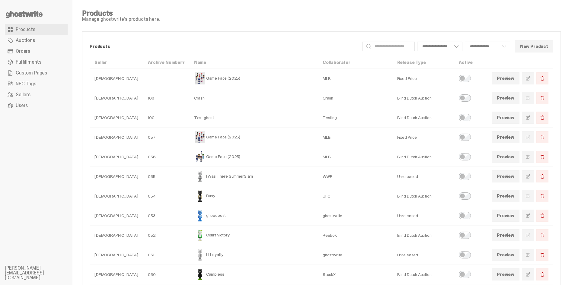  Describe the element at coordinates (121, 13) in the screenshot. I see `h4: Products` at that location.